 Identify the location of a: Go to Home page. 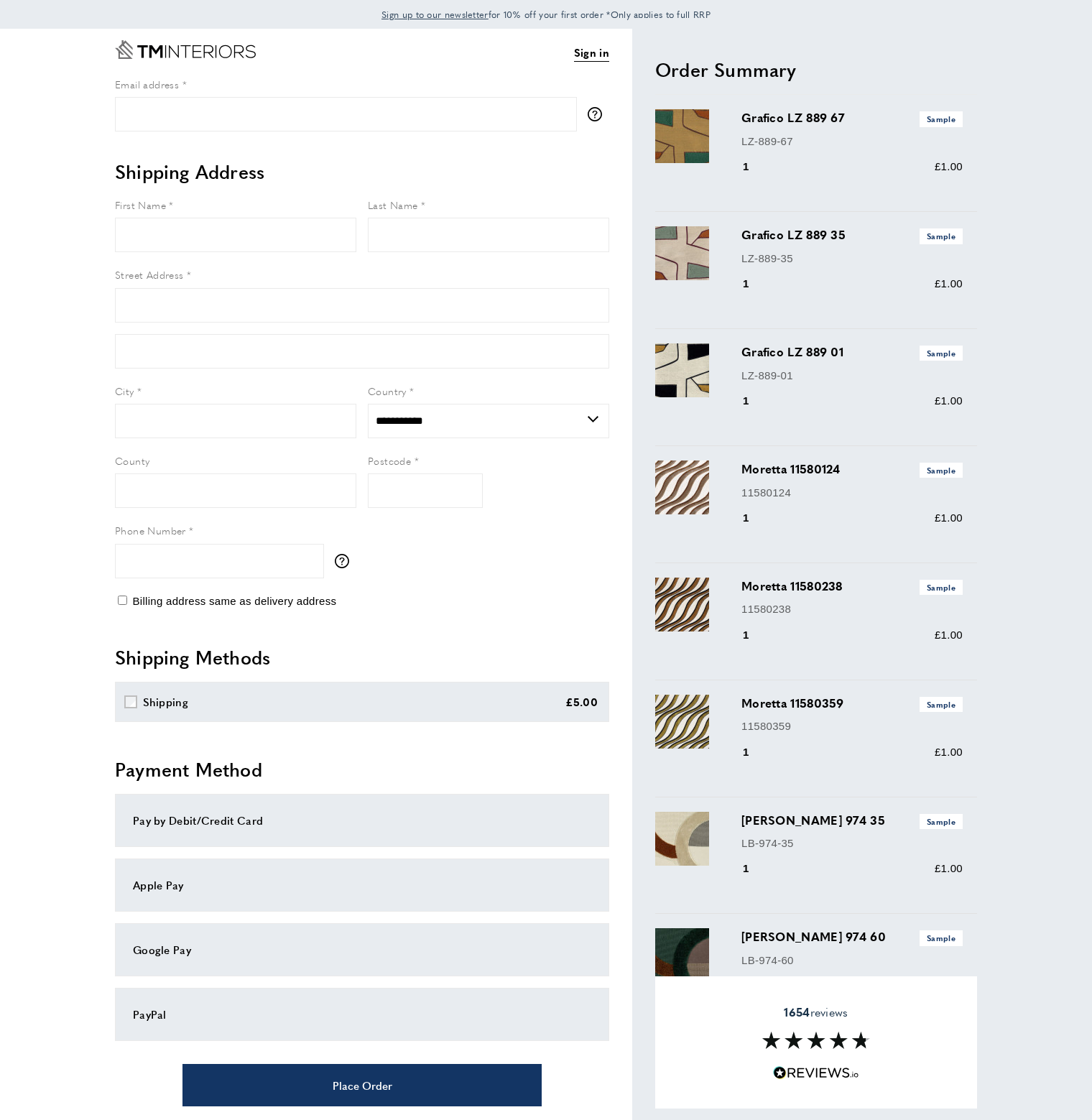
(185, 50).